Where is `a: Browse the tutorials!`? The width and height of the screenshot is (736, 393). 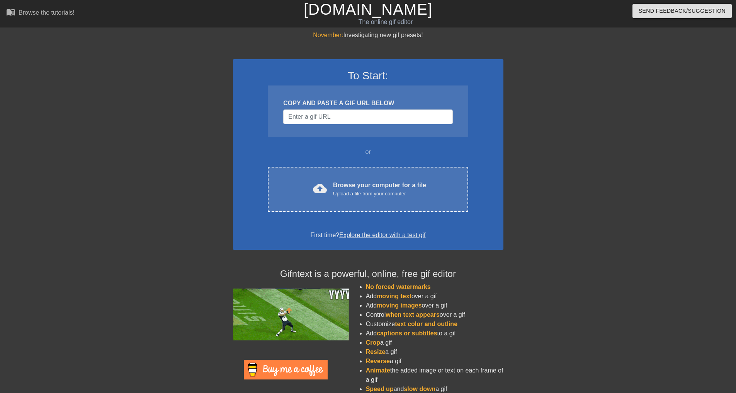
a: Browse the tutorials! is located at coordinates (40, 13).